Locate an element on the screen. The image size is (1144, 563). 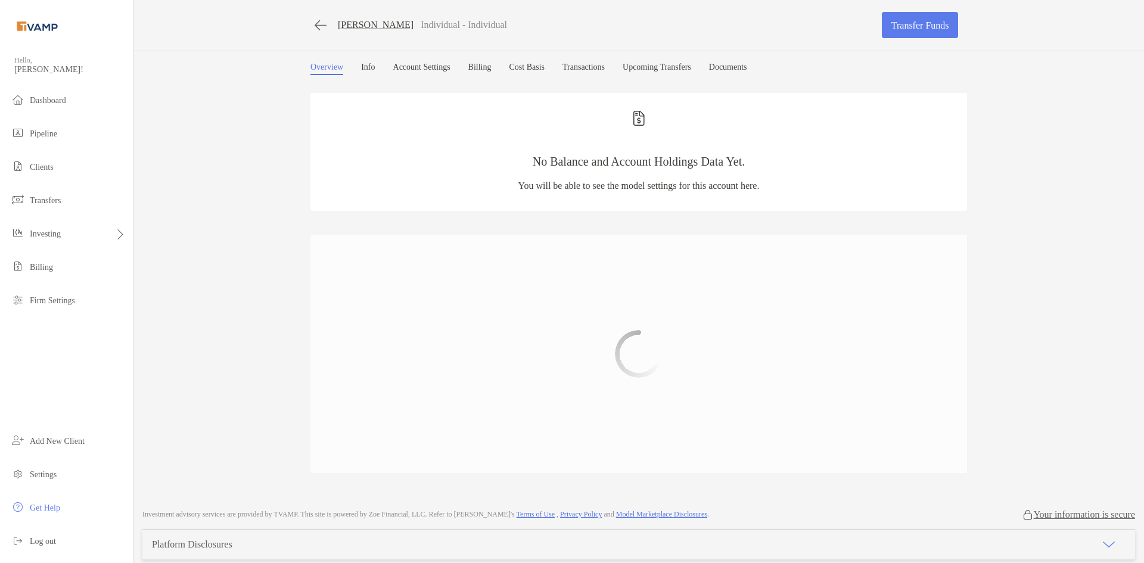
a: Privacy Policy is located at coordinates (581, 514).